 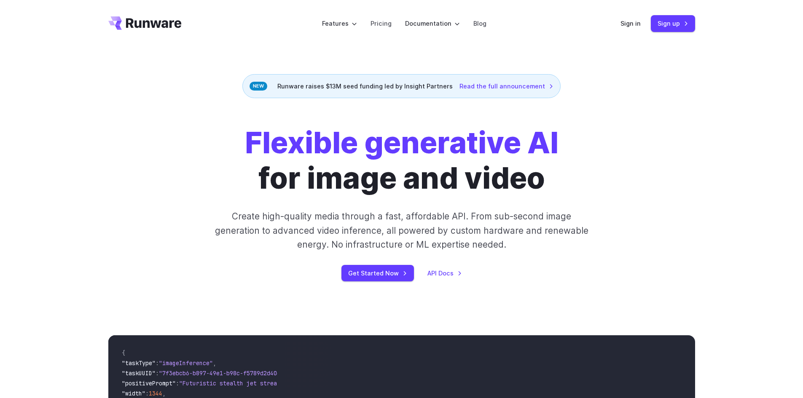 What do you see at coordinates (401, 231) in the screenshot?
I see `p: Create high-quality media through a fast, affordable API. From sub-second image generation to adv...` at bounding box center [401, 231].